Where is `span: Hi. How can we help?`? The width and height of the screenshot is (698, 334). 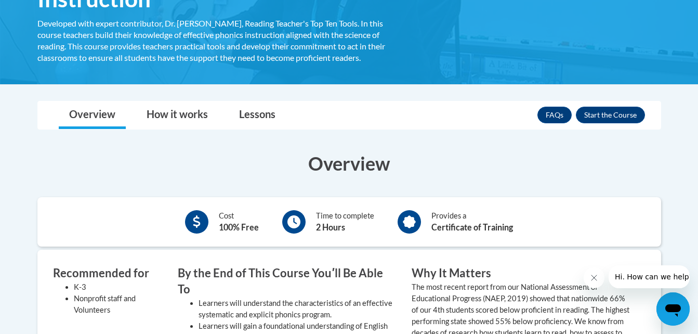 span: Hi. How can we help? is located at coordinates (45, 11).